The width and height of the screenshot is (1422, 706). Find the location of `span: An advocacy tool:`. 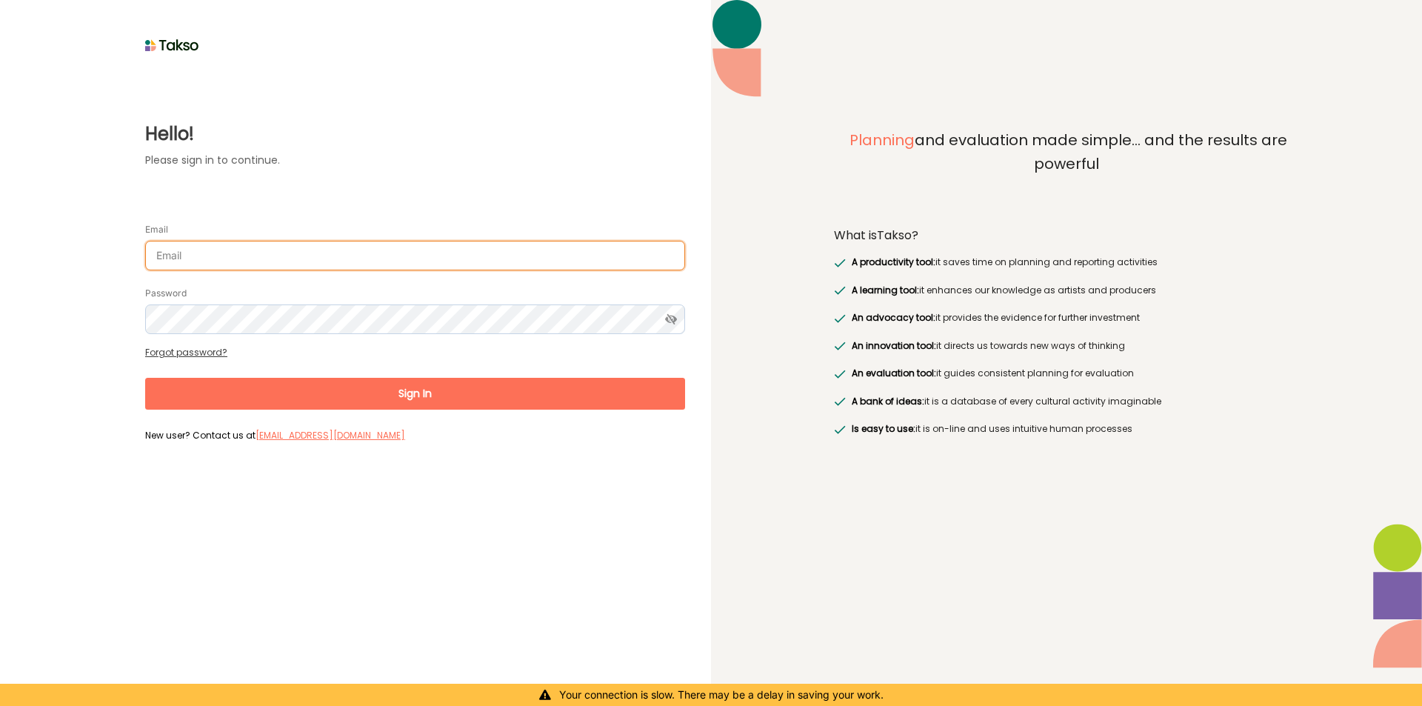

span: An advocacy tool: is located at coordinates (893, 317).